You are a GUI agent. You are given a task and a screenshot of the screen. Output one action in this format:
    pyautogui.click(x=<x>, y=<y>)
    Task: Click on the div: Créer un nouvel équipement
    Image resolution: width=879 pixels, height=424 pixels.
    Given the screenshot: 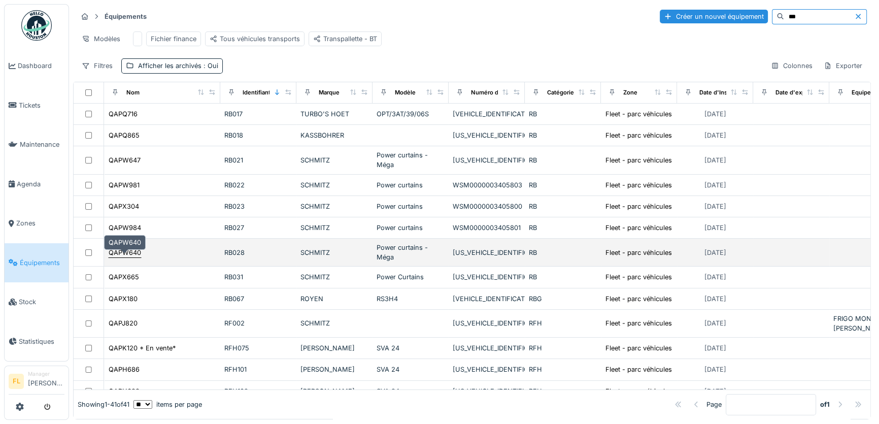 What is the action you would take?
    pyautogui.click(x=714, y=16)
    